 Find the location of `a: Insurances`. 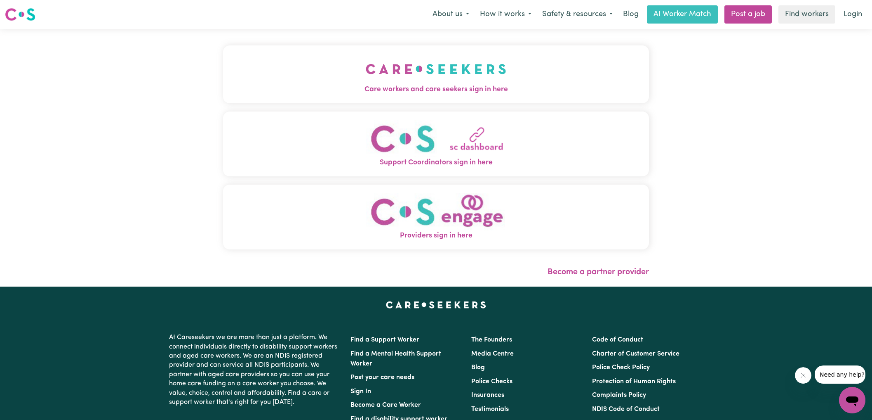

a: Insurances is located at coordinates (488, 395).